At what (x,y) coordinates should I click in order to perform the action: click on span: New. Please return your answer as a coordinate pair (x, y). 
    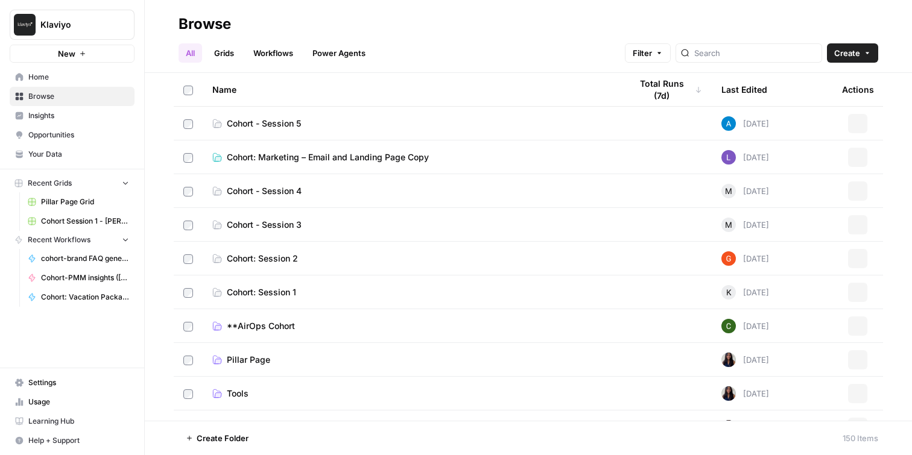
    Looking at the image, I should click on (66, 54).